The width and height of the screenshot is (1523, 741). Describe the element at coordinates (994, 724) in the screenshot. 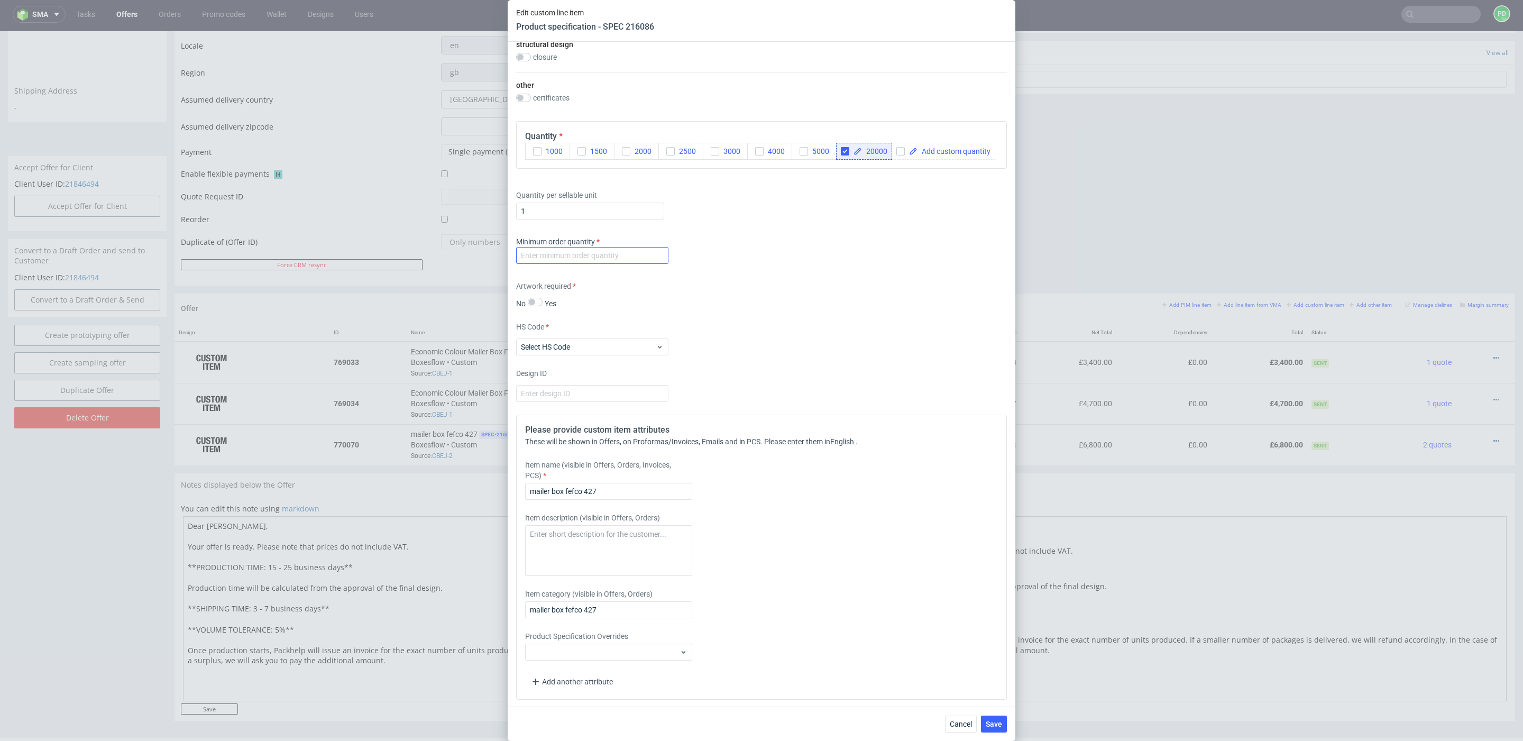

I see `button: Save` at that location.